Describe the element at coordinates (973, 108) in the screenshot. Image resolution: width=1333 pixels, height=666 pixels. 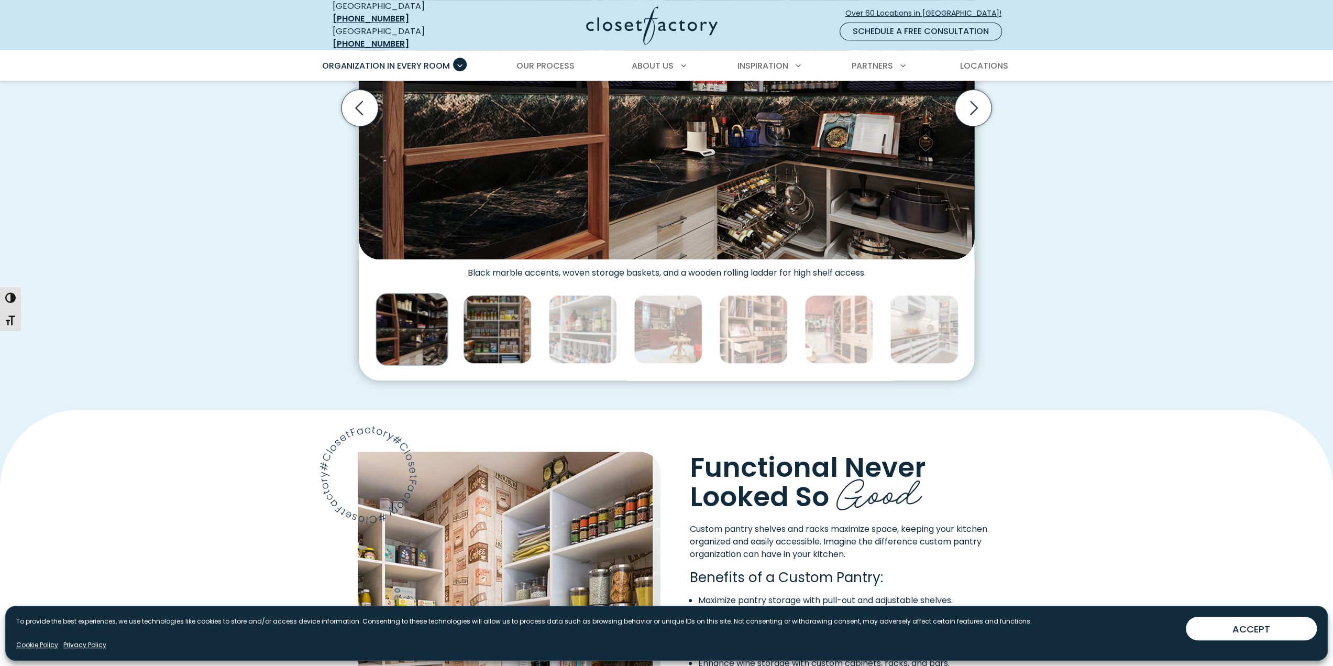
I see `button: Next slide` at that location.